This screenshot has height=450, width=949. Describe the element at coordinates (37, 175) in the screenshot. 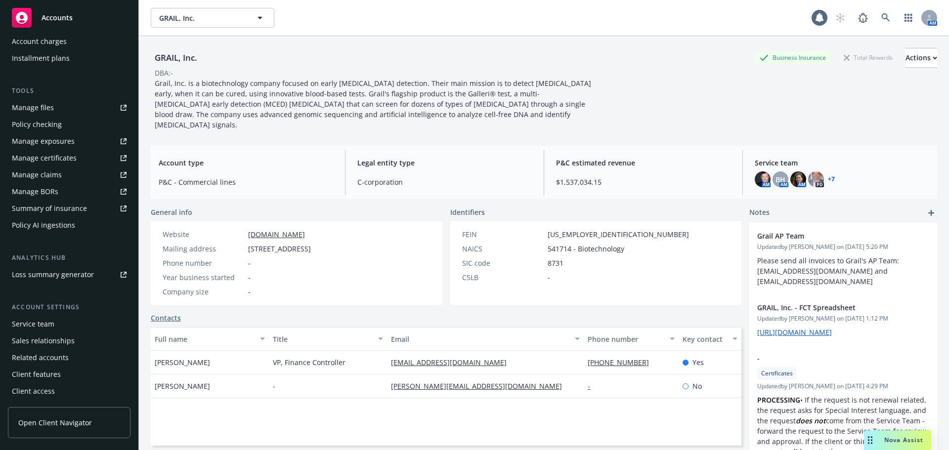

I see `div: Manage claims` at that location.